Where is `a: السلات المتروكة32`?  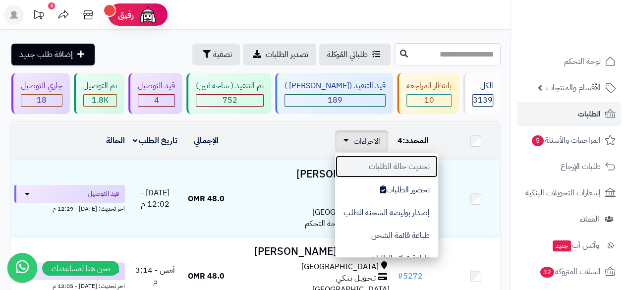 a: السلات المتروكة32 is located at coordinates (569, 272).